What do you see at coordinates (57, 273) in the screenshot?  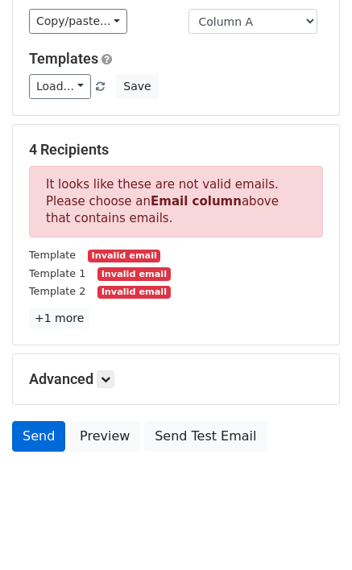 I see `small: Template 1` at bounding box center [57, 273].